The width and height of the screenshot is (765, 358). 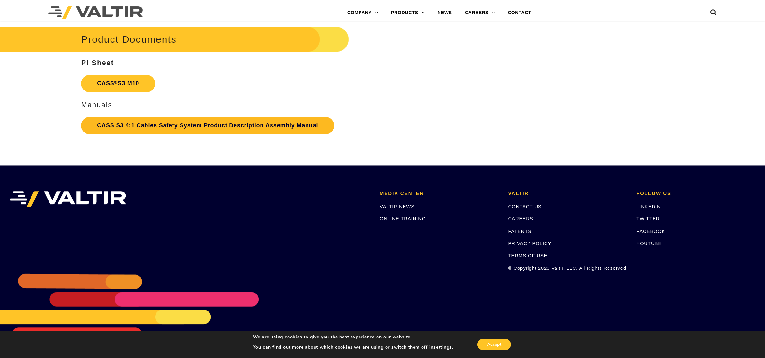 I want to click on a: CASS S3 4:1 Cables Safety System Product Description Assembly Manual, so click(x=207, y=126).